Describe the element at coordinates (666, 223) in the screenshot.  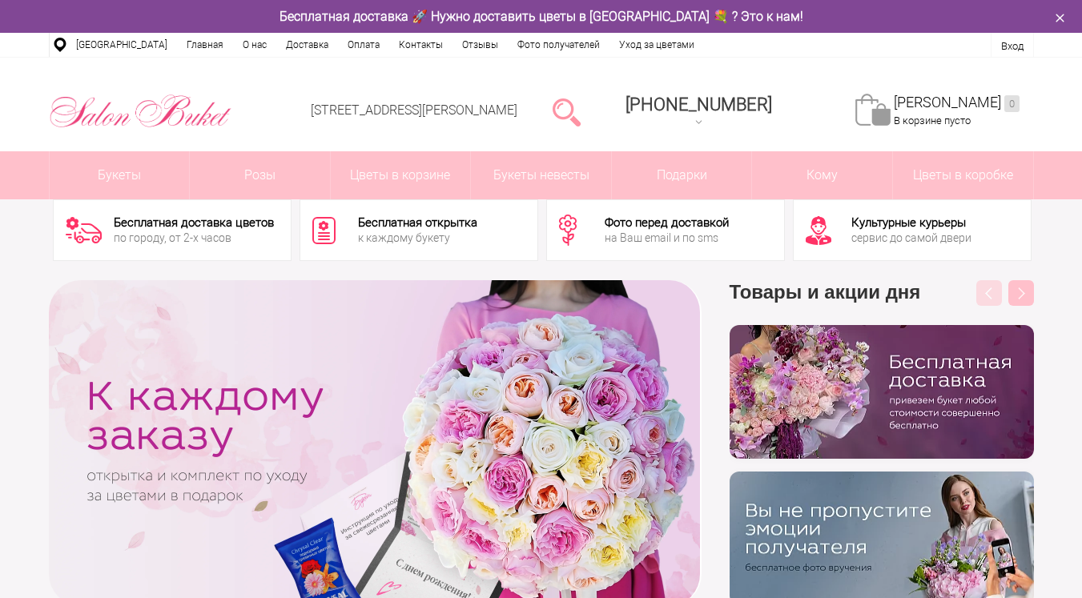
I see `div: Фото перед доставкой` at that location.